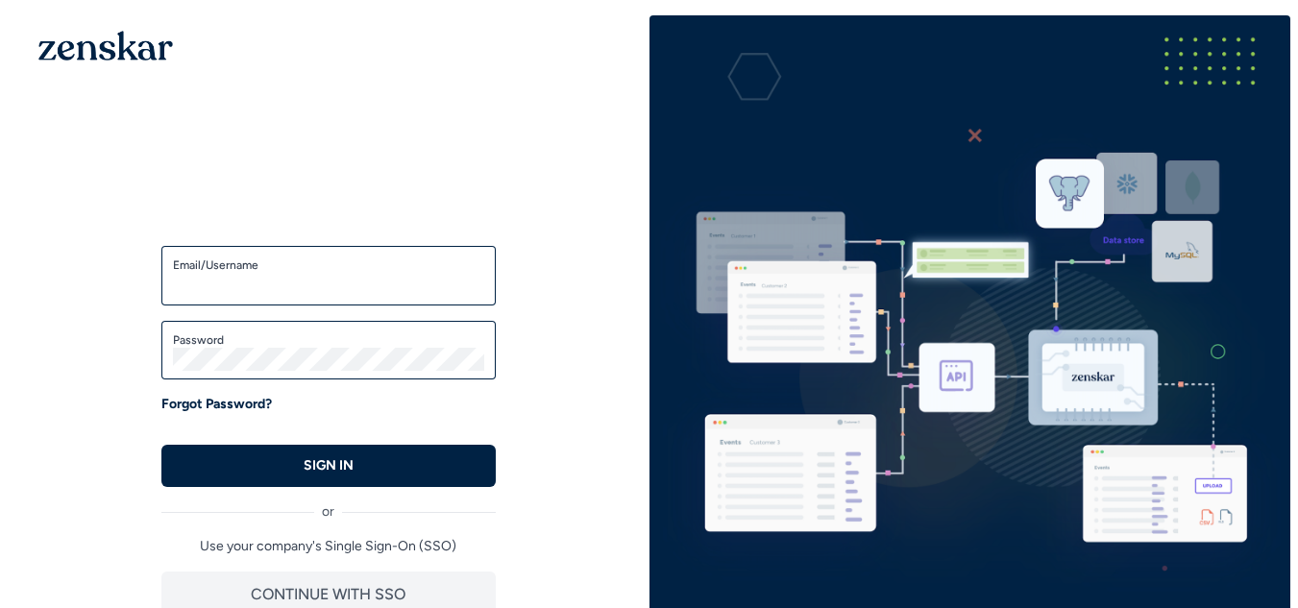  I want to click on img: 1OGAJ2xQqyY4LXKgY66KYq0eOWRCkrZdAb3gUhuVAqdWPZE9SRJmCz+oDMSn4zDLXe31Ii730ItAGKgCKgCCgCikA4Av8PJUP..., so click(106, 45).